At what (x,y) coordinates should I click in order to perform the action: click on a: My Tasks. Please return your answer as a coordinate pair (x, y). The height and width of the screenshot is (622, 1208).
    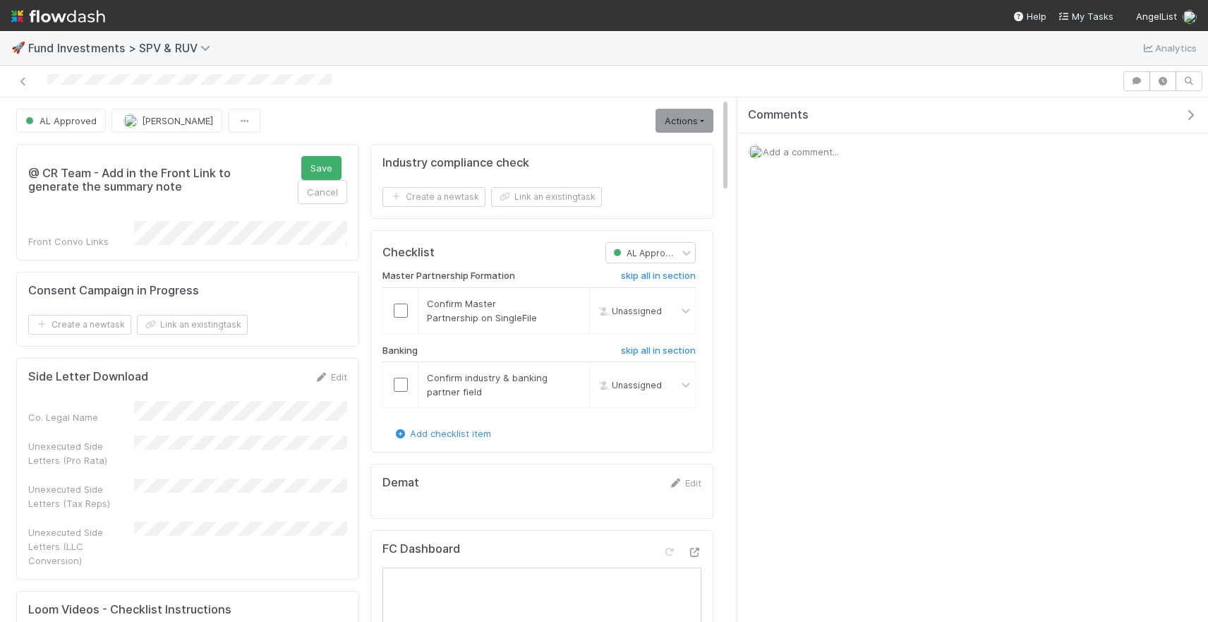
    Looking at the image, I should click on (1085, 16).